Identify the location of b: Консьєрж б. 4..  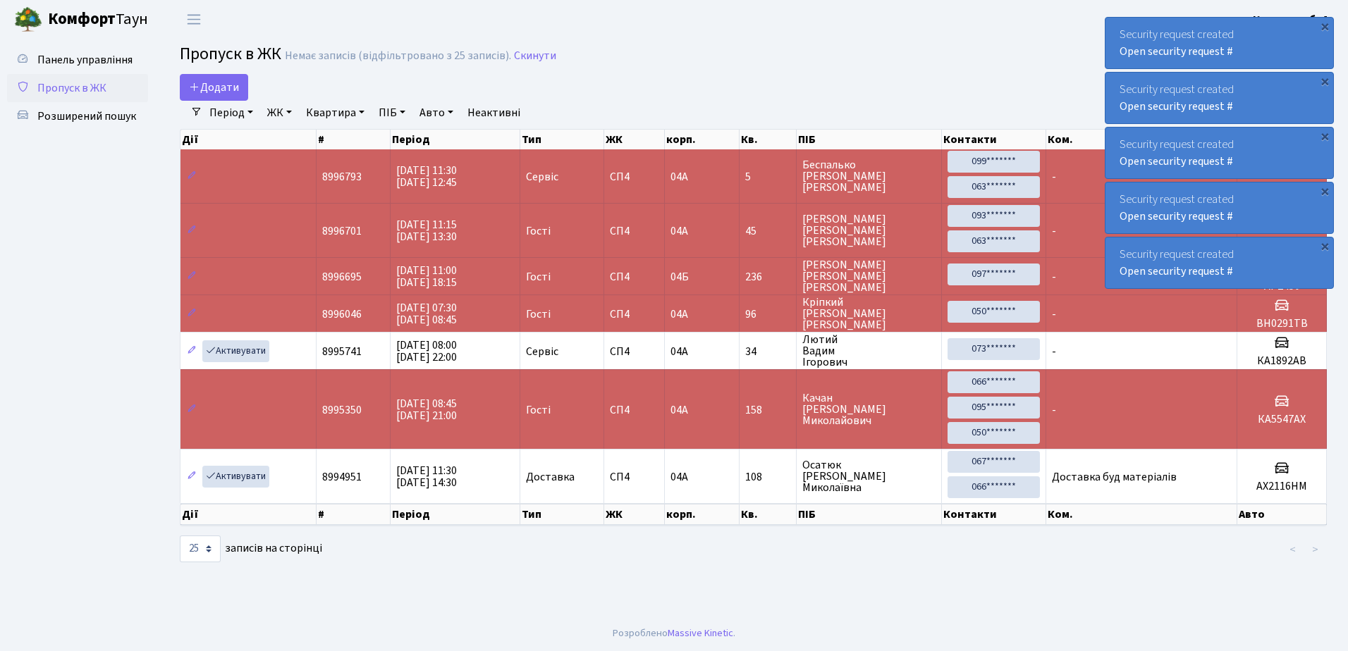
(1291, 20).